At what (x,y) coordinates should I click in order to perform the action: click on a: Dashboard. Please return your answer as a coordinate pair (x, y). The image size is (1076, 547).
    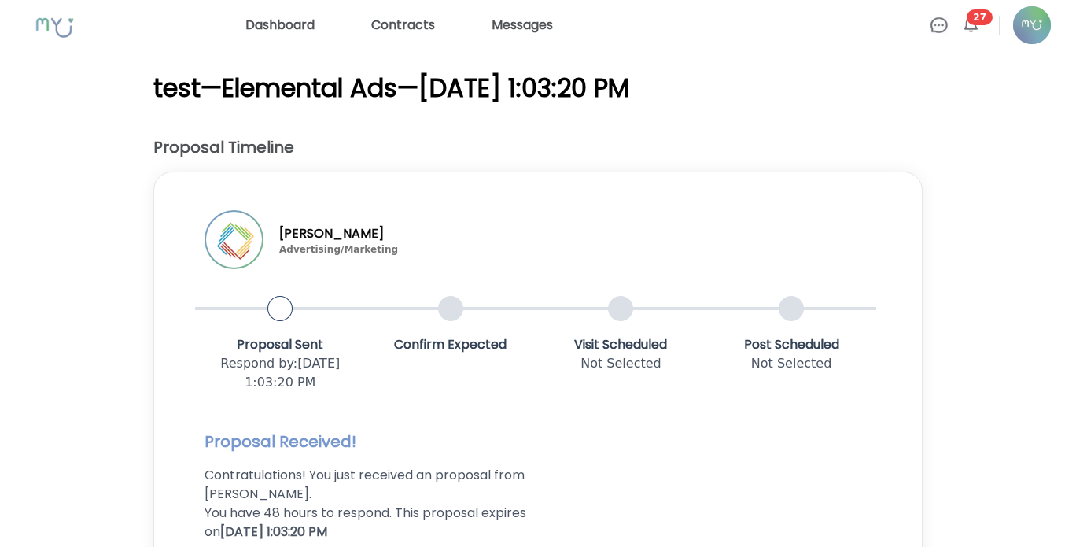
    Looking at the image, I should click on (280, 25).